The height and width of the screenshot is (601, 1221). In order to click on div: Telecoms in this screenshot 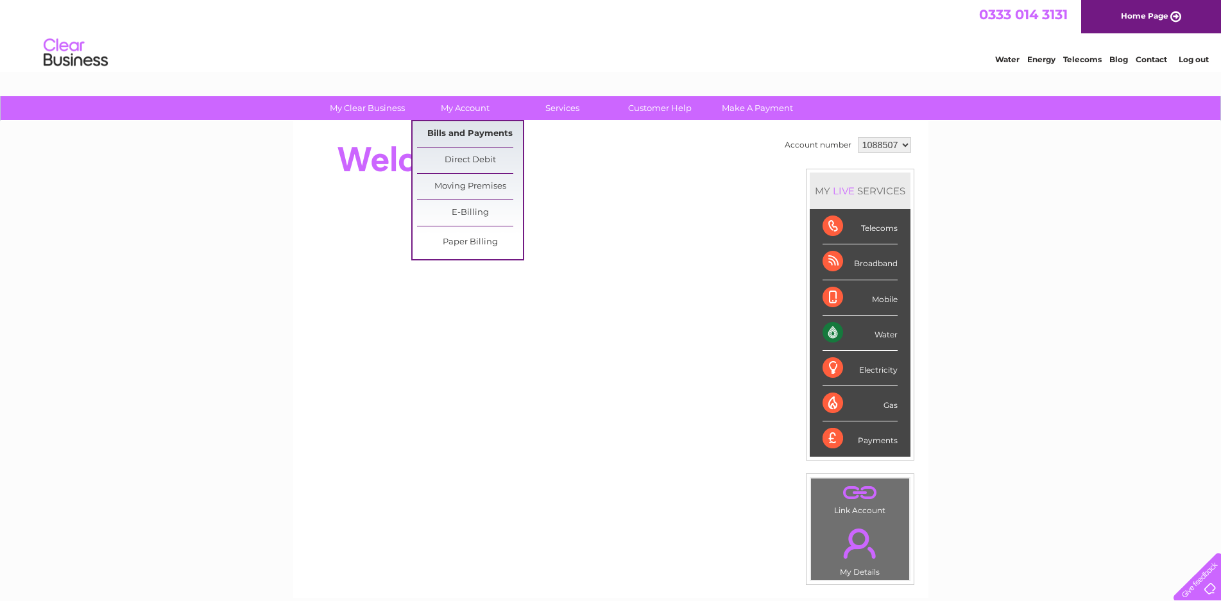, I will do `click(860, 226)`.